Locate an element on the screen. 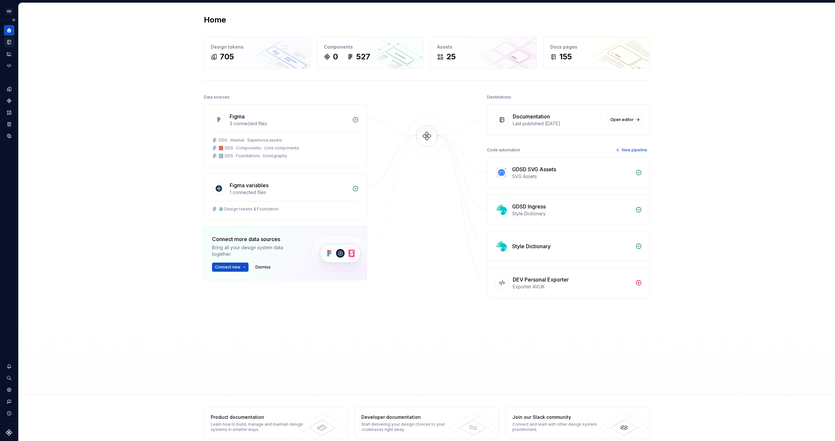 This screenshot has width=835, height=441. div: Product documentation is located at coordinates (258, 417).